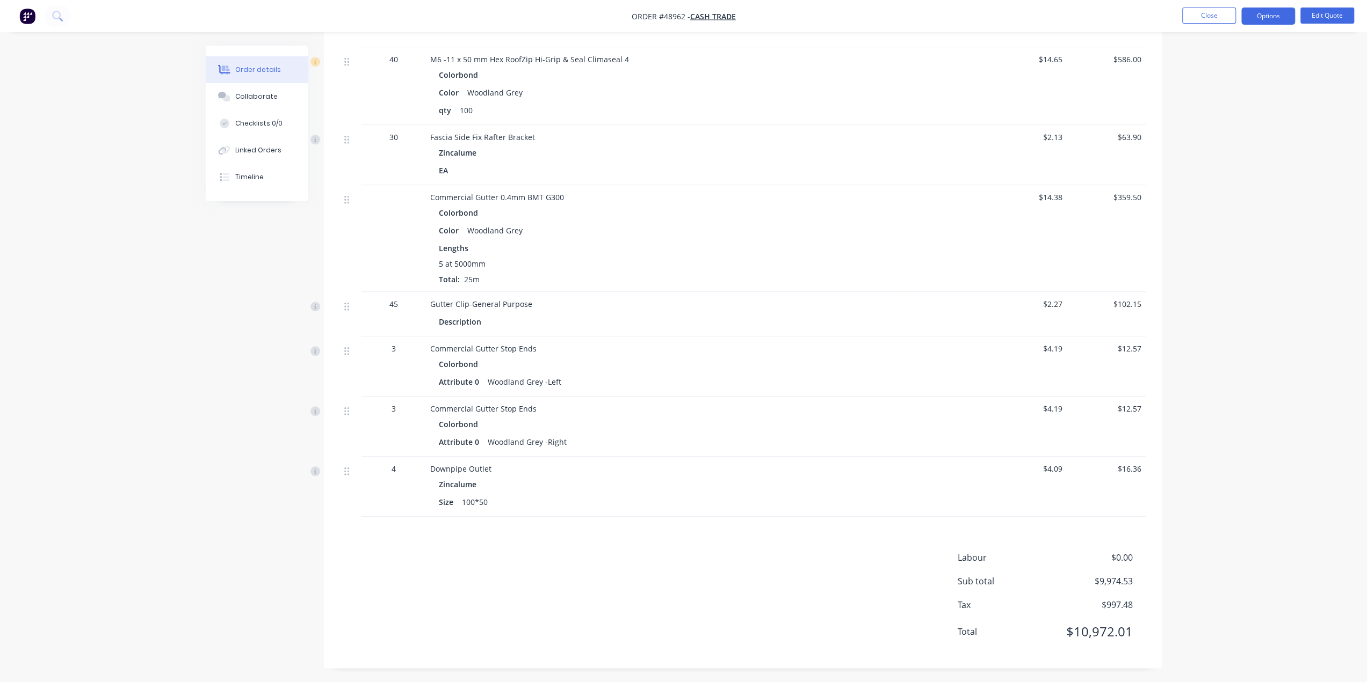 The image size is (1367, 682). What do you see at coordinates (258, 70) in the screenshot?
I see `div: Order details` at bounding box center [258, 70].